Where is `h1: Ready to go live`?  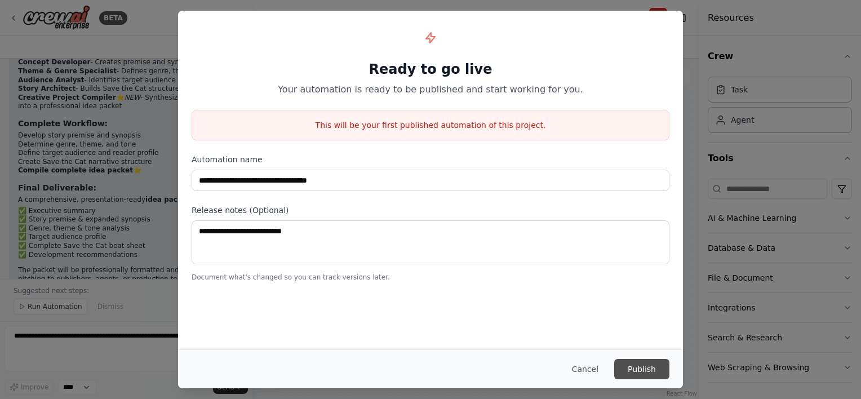 h1: Ready to go live is located at coordinates (431, 69).